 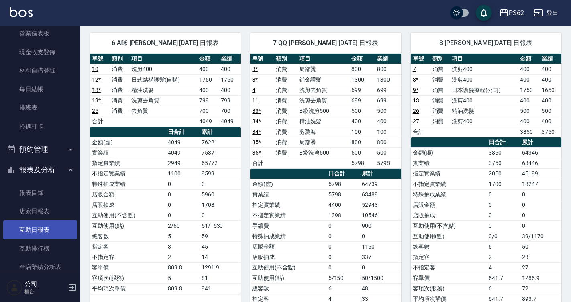 I want to click on td: 1286.9, so click(x=541, y=278).